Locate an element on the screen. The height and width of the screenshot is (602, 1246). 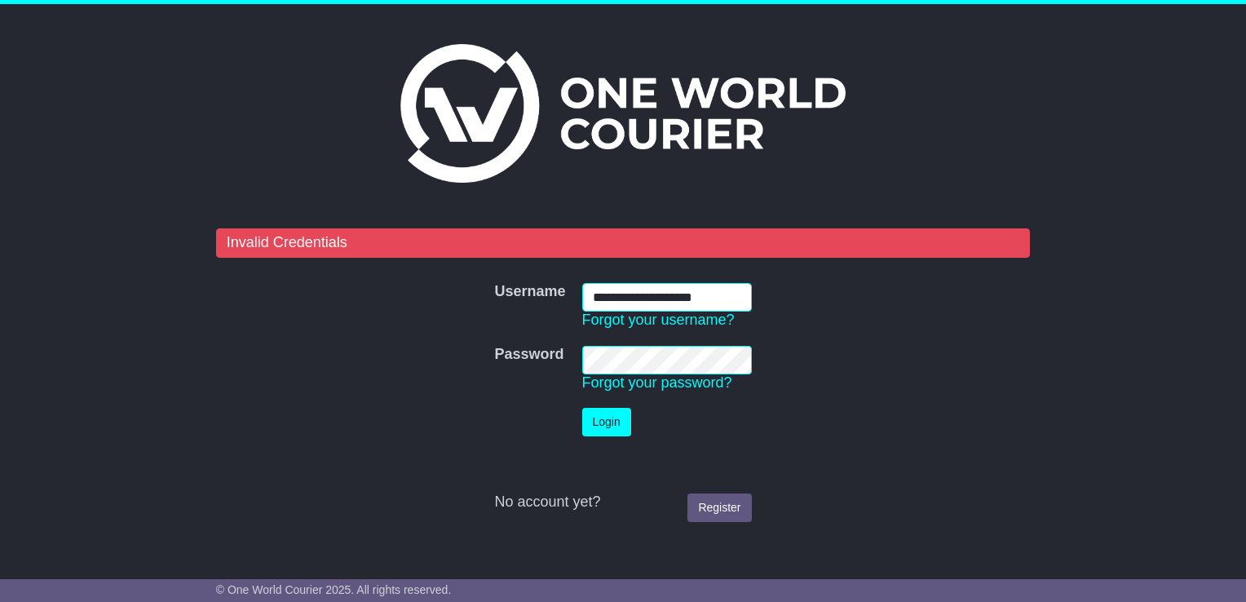
label: Username is located at coordinates (529, 292).